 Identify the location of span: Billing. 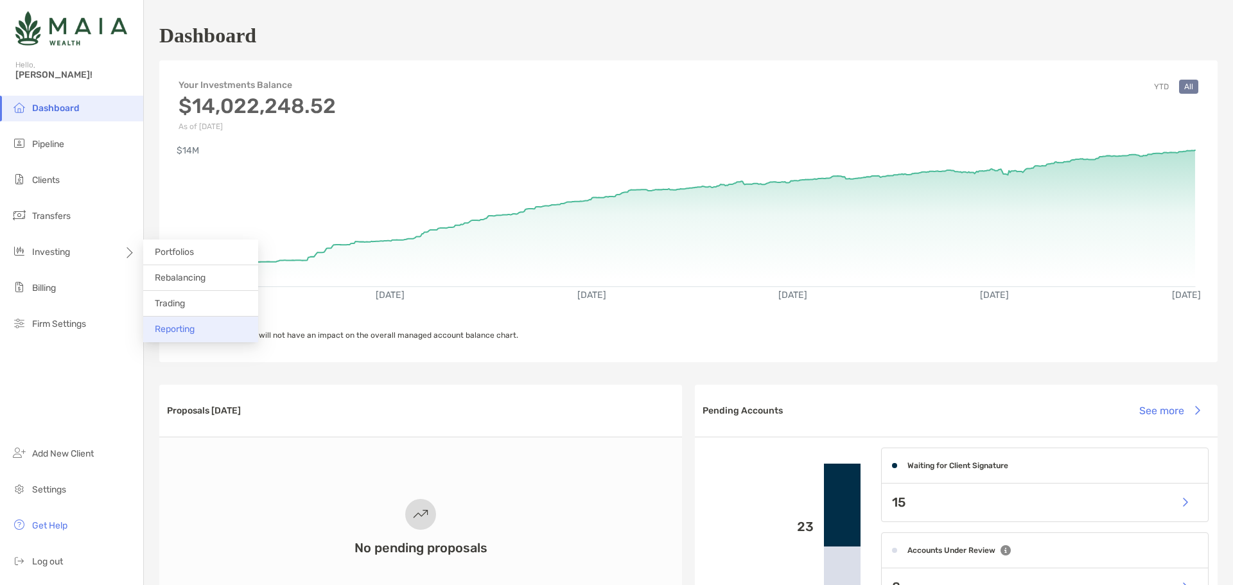
(44, 288).